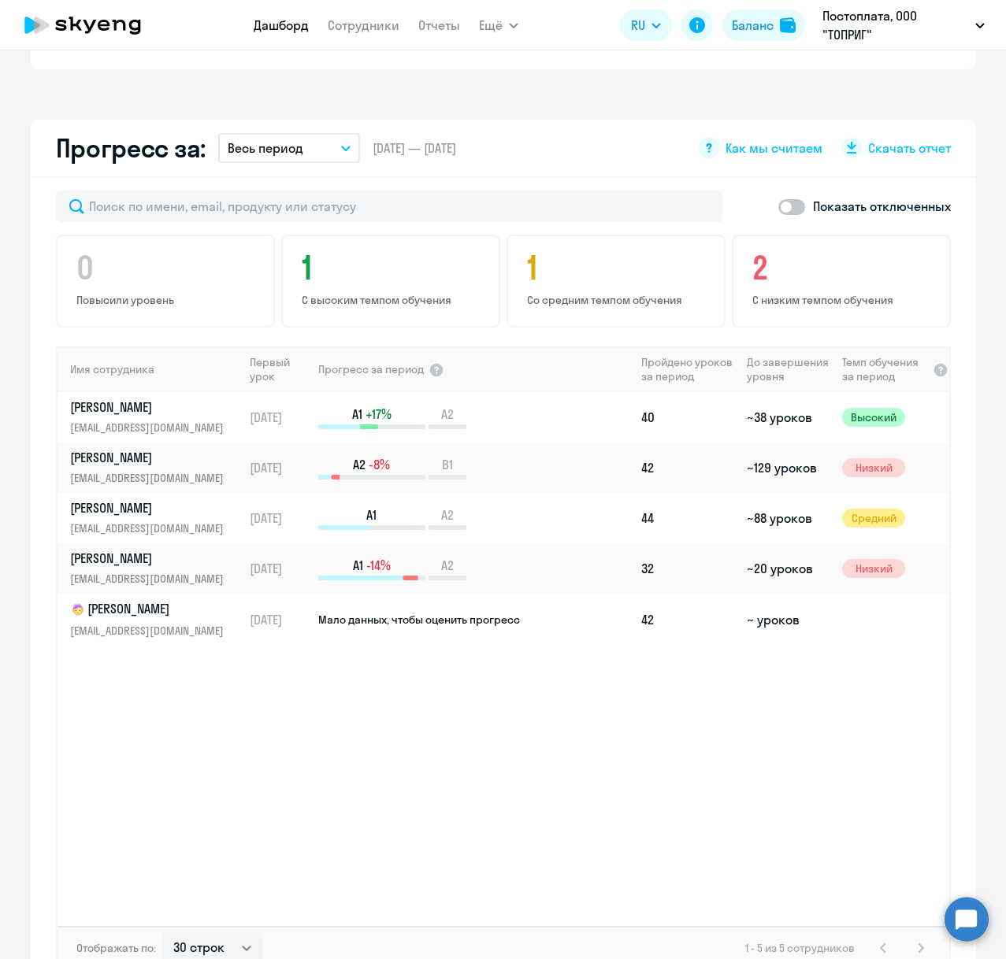  I want to click on span: -14%, so click(378, 565).